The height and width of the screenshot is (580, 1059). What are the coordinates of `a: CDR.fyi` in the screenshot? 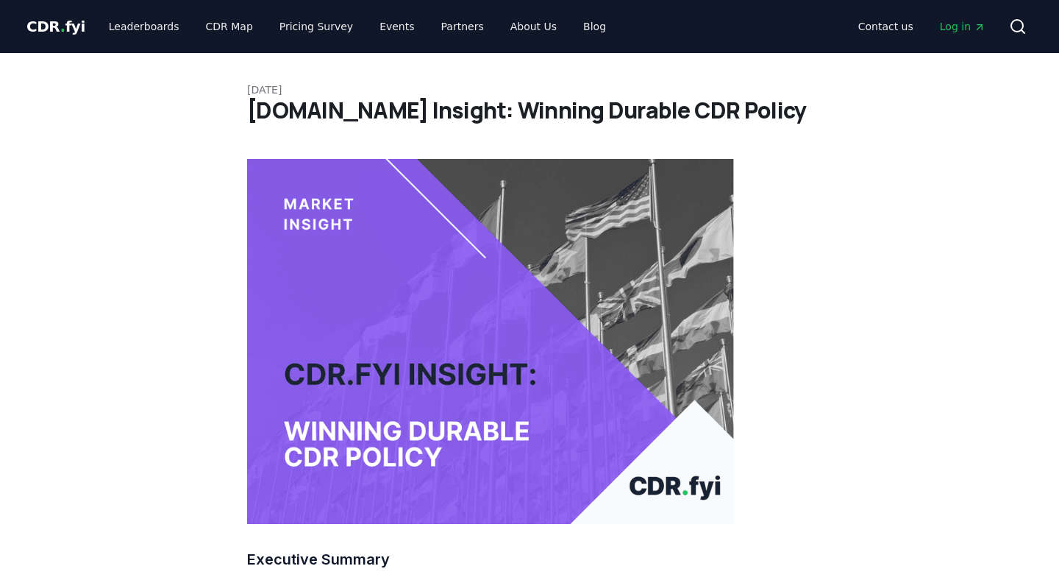 It's located at (56, 26).